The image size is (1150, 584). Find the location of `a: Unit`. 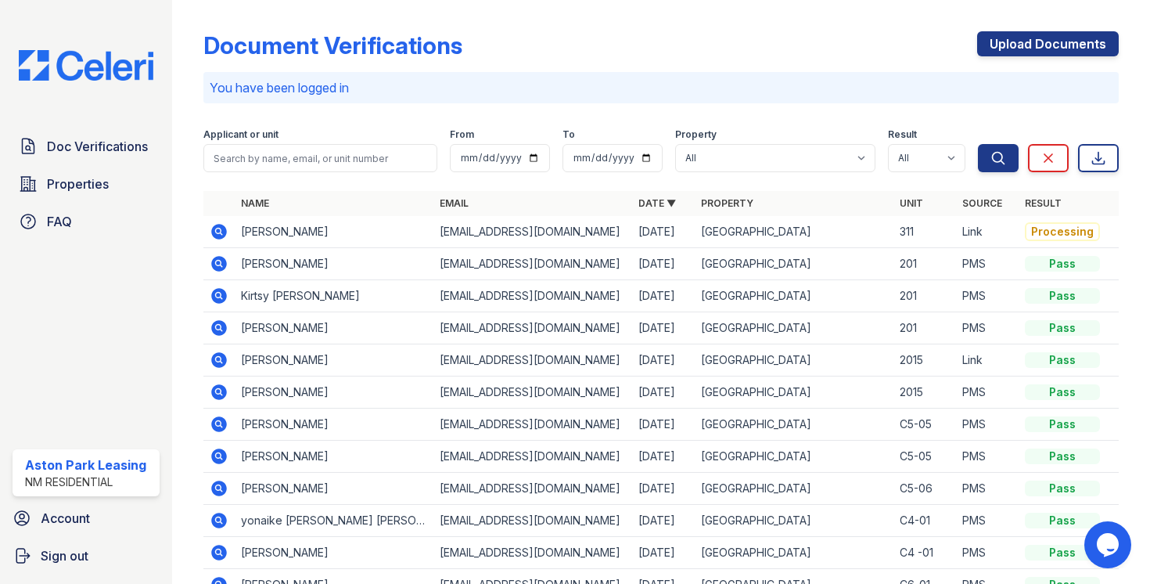

a: Unit is located at coordinates (911, 203).